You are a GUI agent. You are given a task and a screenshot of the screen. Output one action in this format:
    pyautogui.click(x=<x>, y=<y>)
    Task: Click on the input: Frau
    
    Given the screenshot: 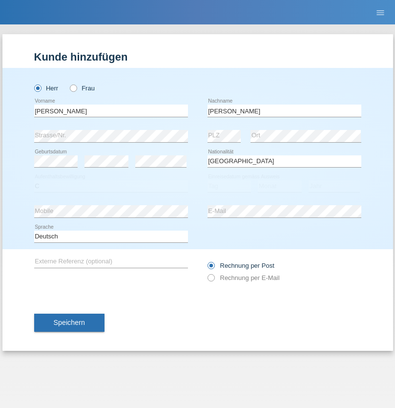 What is the action you would take?
    pyautogui.click(x=73, y=87)
    